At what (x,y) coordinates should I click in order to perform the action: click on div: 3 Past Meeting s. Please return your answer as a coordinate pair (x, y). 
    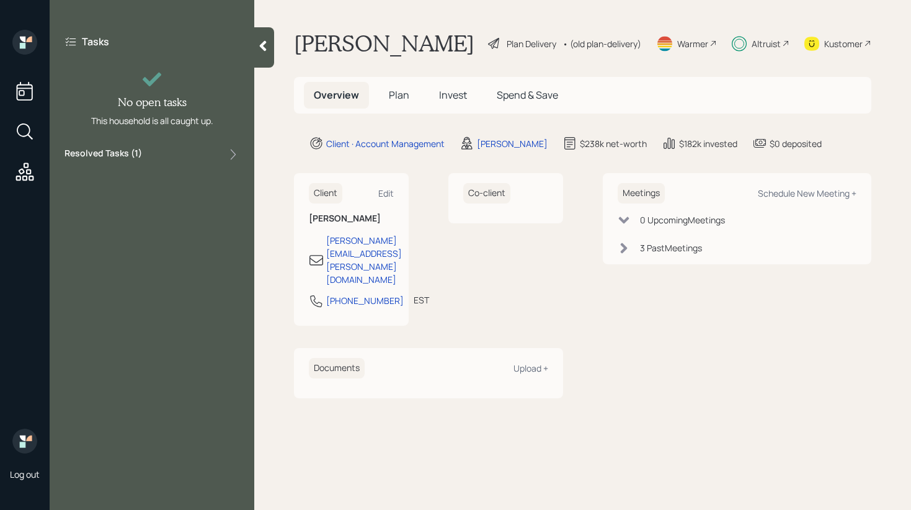
    Looking at the image, I should click on (671, 248).